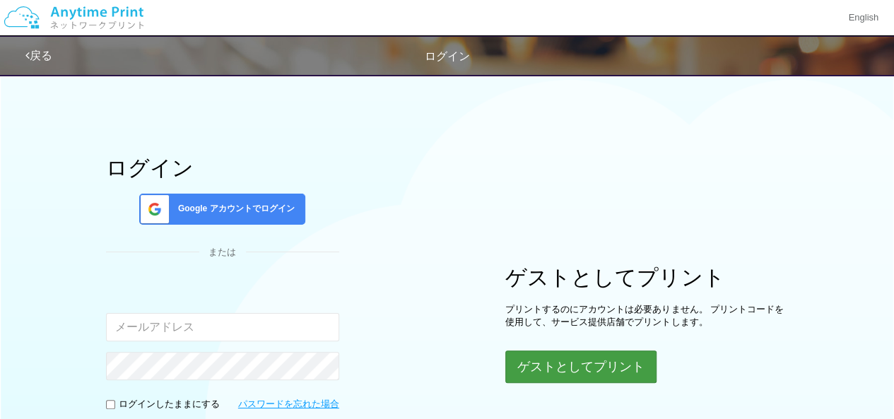  What do you see at coordinates (581, 367) in the screenshot?
I see `button: ゲストとしてプリント` at bounding box center [581, 367].